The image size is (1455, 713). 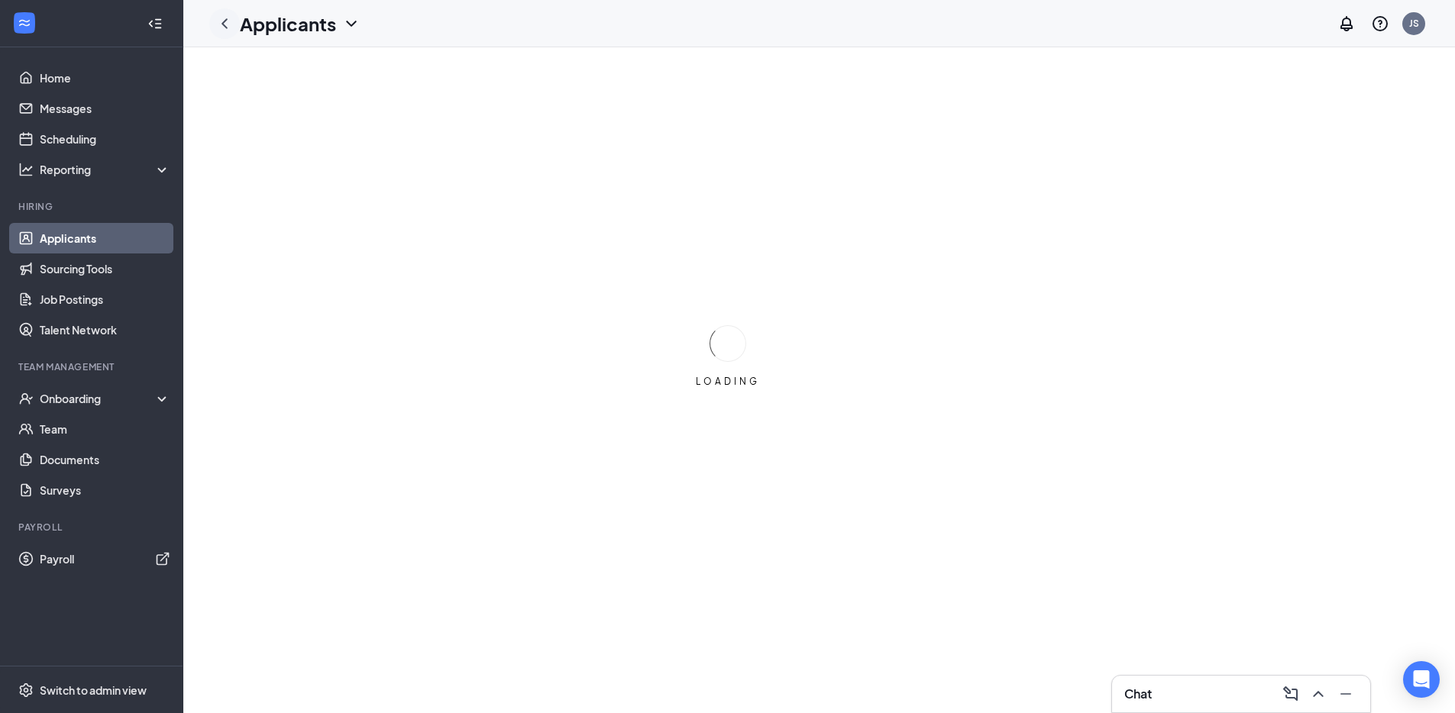 What do you see at coordinates (105, 170) in the screenshot?
I see `div: Reporting` at bounding box center [105, 170].